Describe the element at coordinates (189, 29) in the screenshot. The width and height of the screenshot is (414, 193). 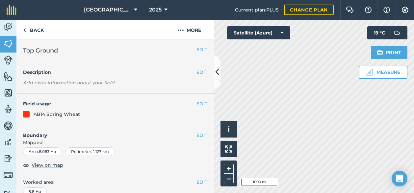
I see `button: More` at that location.